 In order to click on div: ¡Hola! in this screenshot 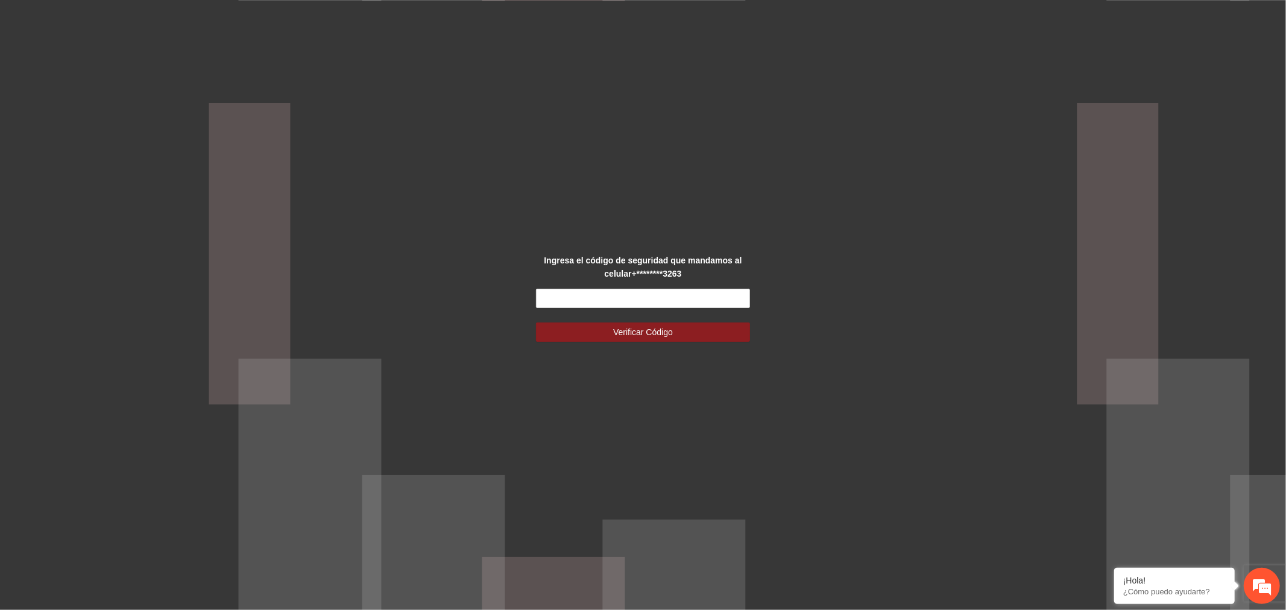, I will do `click(1174, 581)`.